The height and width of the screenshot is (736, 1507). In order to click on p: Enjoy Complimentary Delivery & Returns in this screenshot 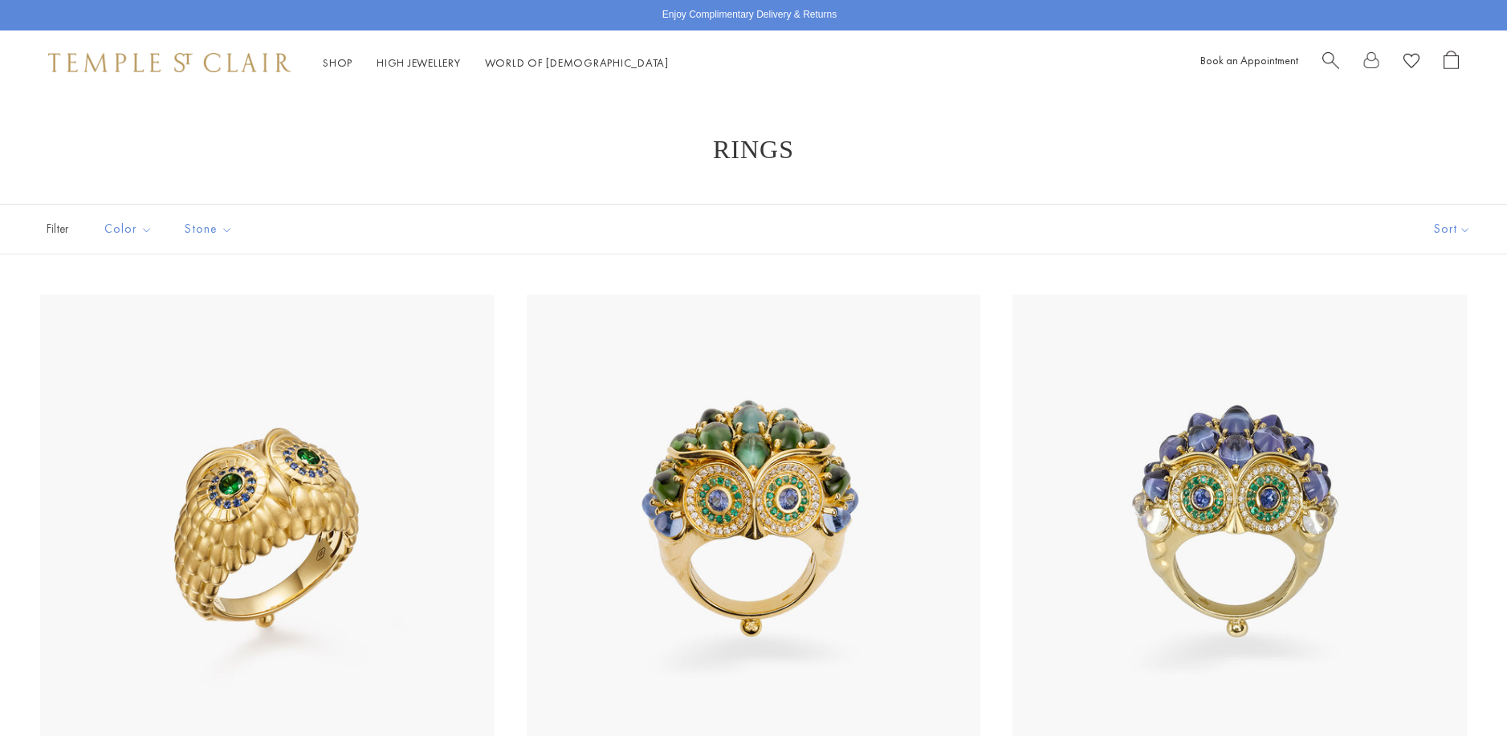, I will do `click(749, 15)`.